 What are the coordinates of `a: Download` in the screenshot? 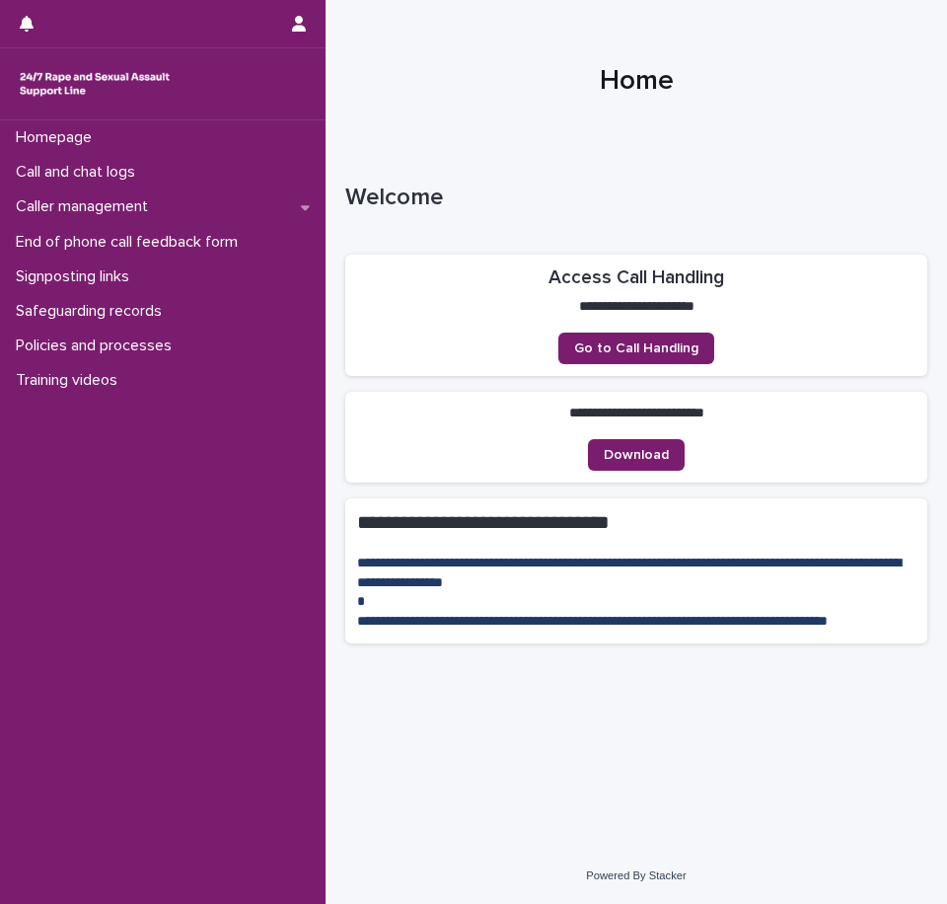 It's located at (636, 455).